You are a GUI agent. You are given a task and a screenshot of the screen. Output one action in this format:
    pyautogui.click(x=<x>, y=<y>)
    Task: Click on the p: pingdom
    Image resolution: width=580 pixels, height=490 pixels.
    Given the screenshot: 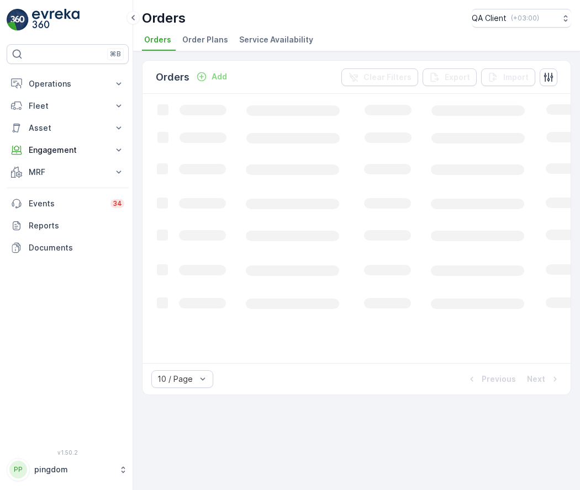 What is the action you would take?
    pyautogui.click(x=73, y=470)
    